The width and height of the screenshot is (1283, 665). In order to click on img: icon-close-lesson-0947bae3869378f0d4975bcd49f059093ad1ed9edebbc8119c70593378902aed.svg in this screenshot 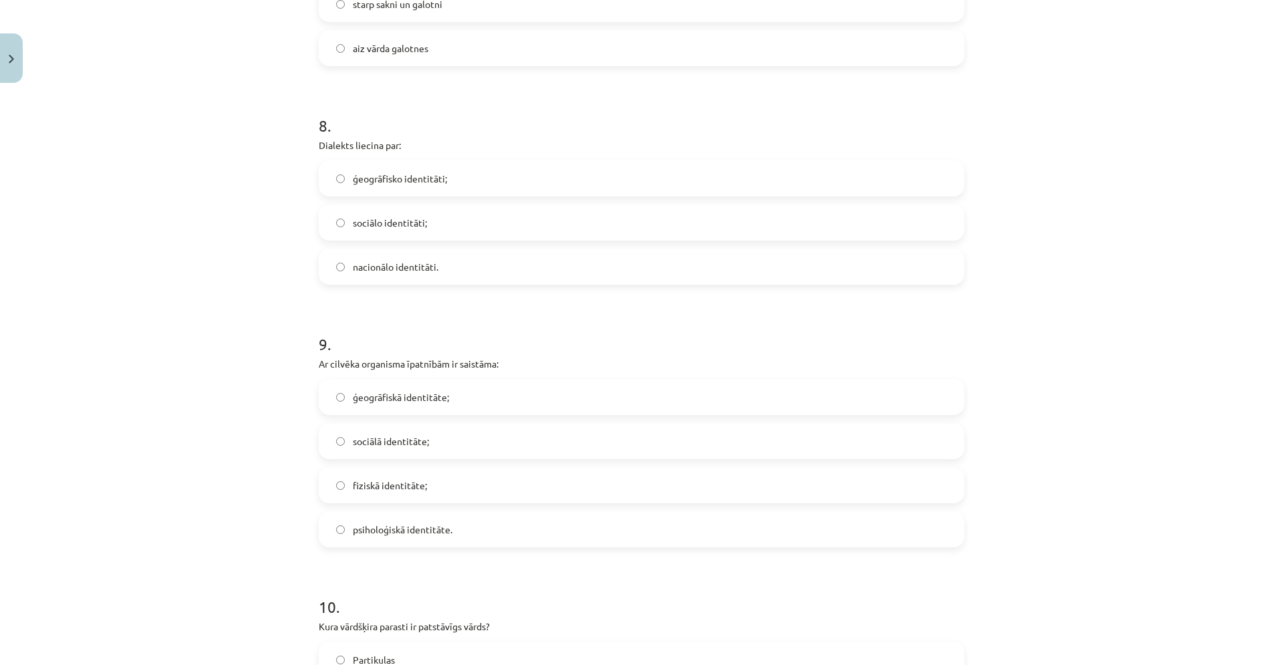, I will do `click(11, 59)`.